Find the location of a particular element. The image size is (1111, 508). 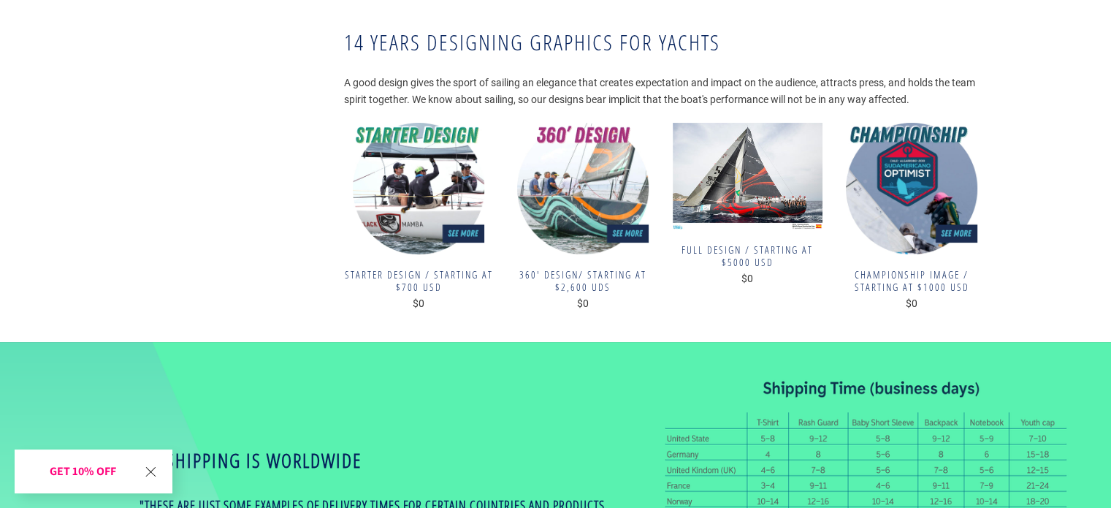

img: Boatbranding FULL DESIGN / Starting at $5000 USD Sailing-Gift Regatta Yacht Sailing-Lifestyle Sai... is located at coordinates (747, 176).